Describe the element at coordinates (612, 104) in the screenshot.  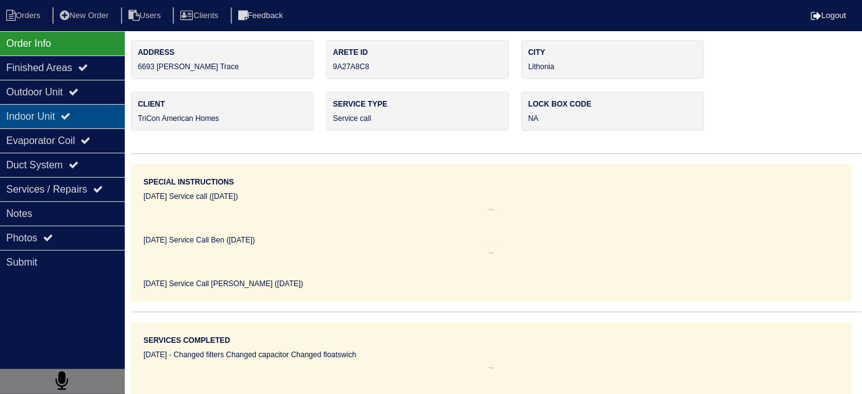
I see `label: Lock box code` at that location.